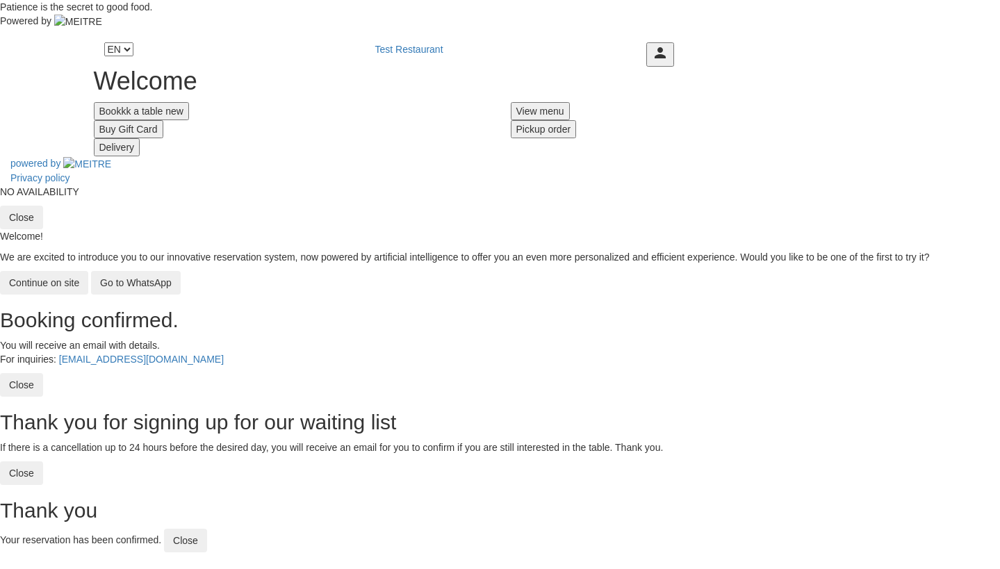  Describe the element at coordinates (141, 111) in the screenshot. I see `button: Bookkk a table new` at that location.